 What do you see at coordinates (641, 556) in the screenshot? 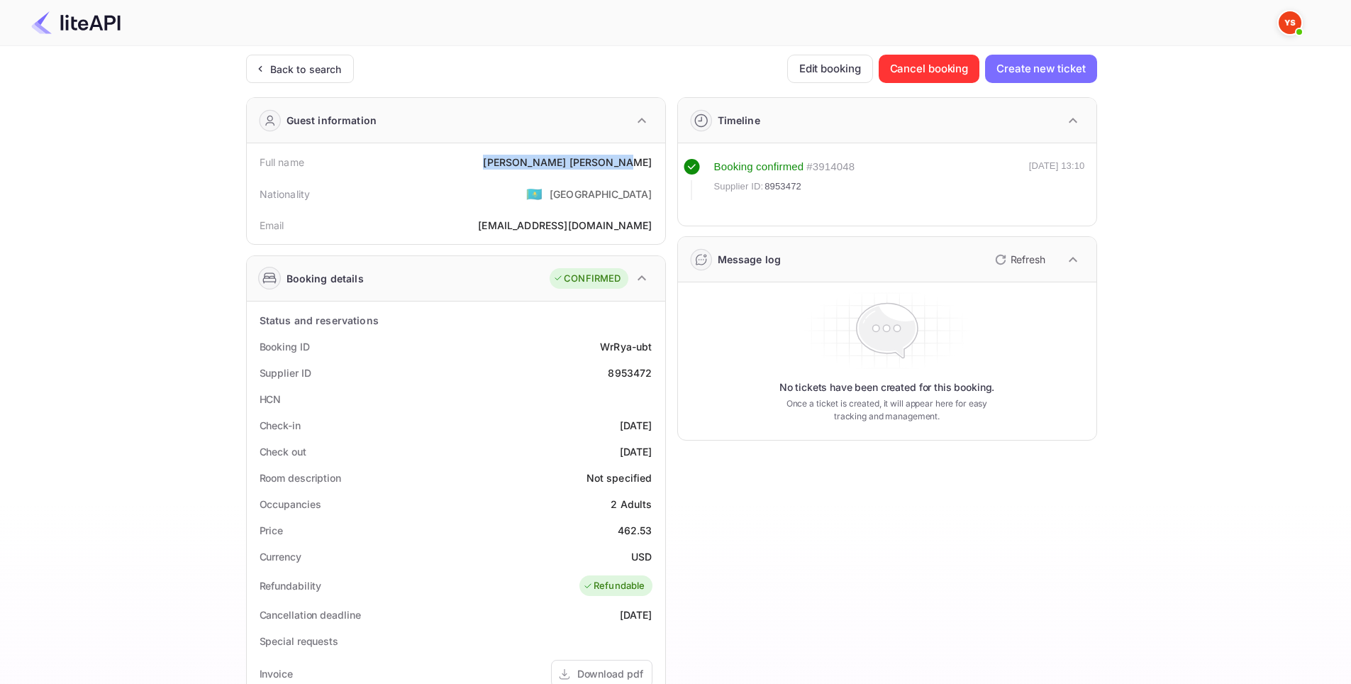
I see `div: USD` at bounding box center [641, 556].